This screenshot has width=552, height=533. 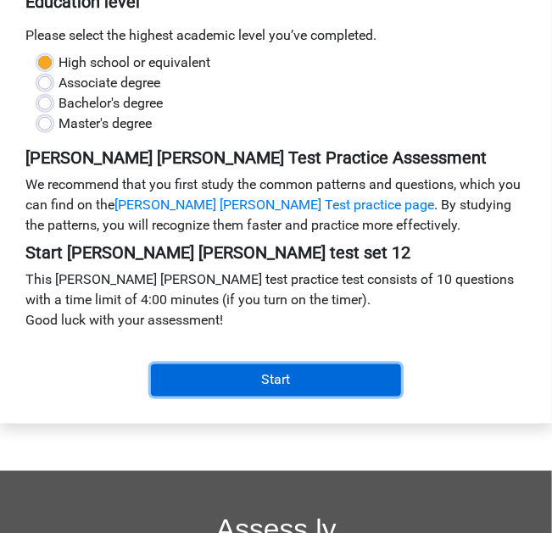 What do you see at coordinates (110, 103) in the screenshot?
I see `label: Bachelor's degree` at bounding box center [110, 103].